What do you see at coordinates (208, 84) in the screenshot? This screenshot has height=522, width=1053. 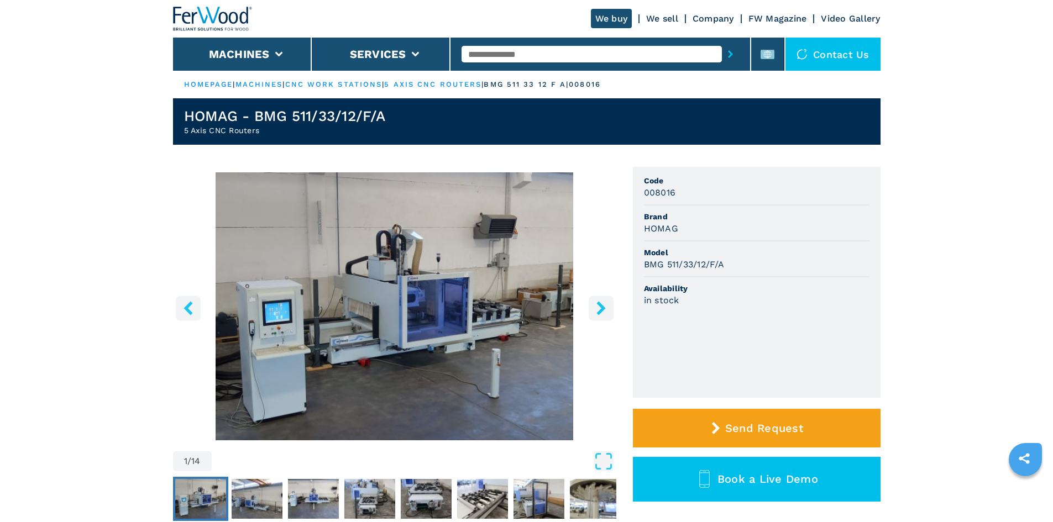 I see `a: HOMEPAGE` at bounding box center [208, 84].